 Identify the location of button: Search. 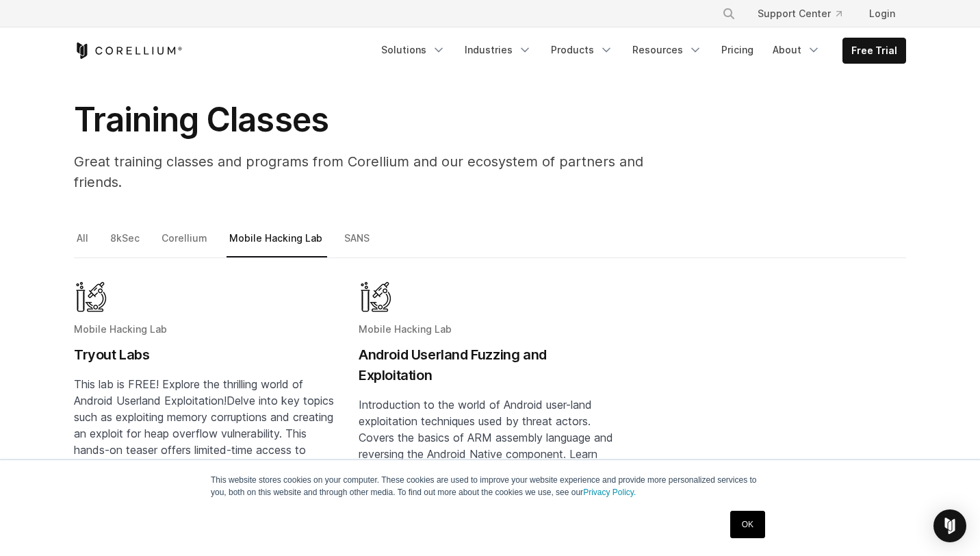
(729, 14).